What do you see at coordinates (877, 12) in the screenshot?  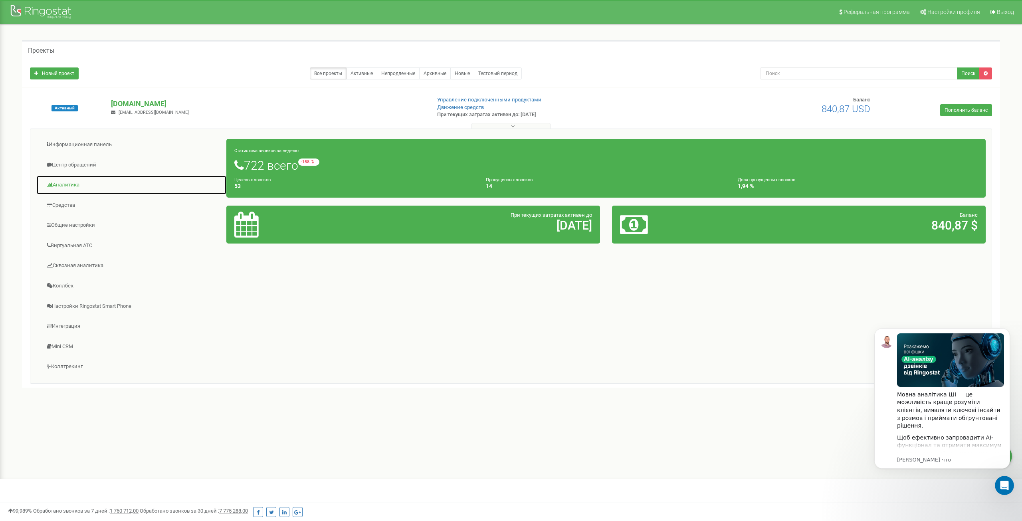 I see `span: Реферальная программа` at bounding box center [877, 12].